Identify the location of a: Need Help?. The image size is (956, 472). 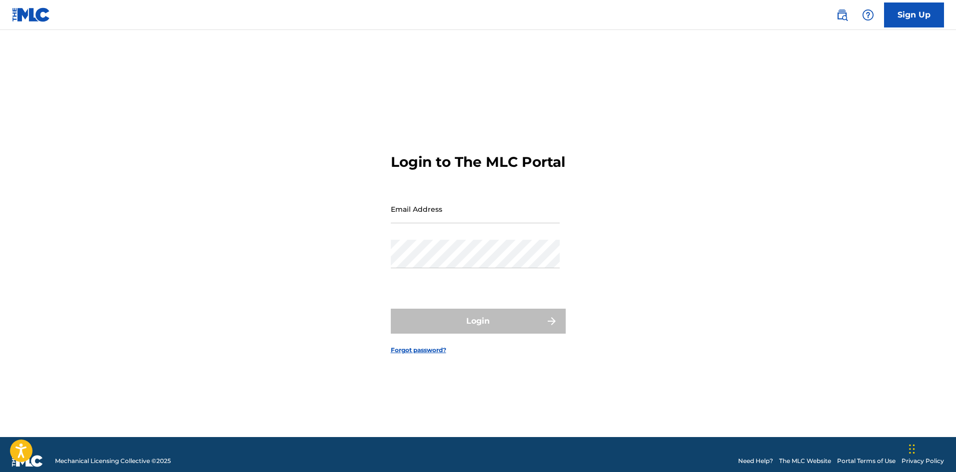
(755, 461).